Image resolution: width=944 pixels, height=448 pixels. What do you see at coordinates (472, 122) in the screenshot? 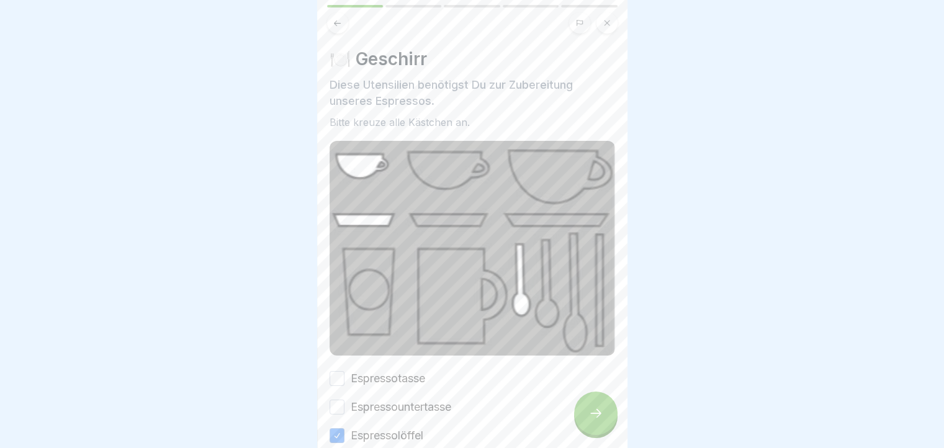
I see `div: Bitte kreuze alle Kästchen an.` at bounding box center [472, 122].